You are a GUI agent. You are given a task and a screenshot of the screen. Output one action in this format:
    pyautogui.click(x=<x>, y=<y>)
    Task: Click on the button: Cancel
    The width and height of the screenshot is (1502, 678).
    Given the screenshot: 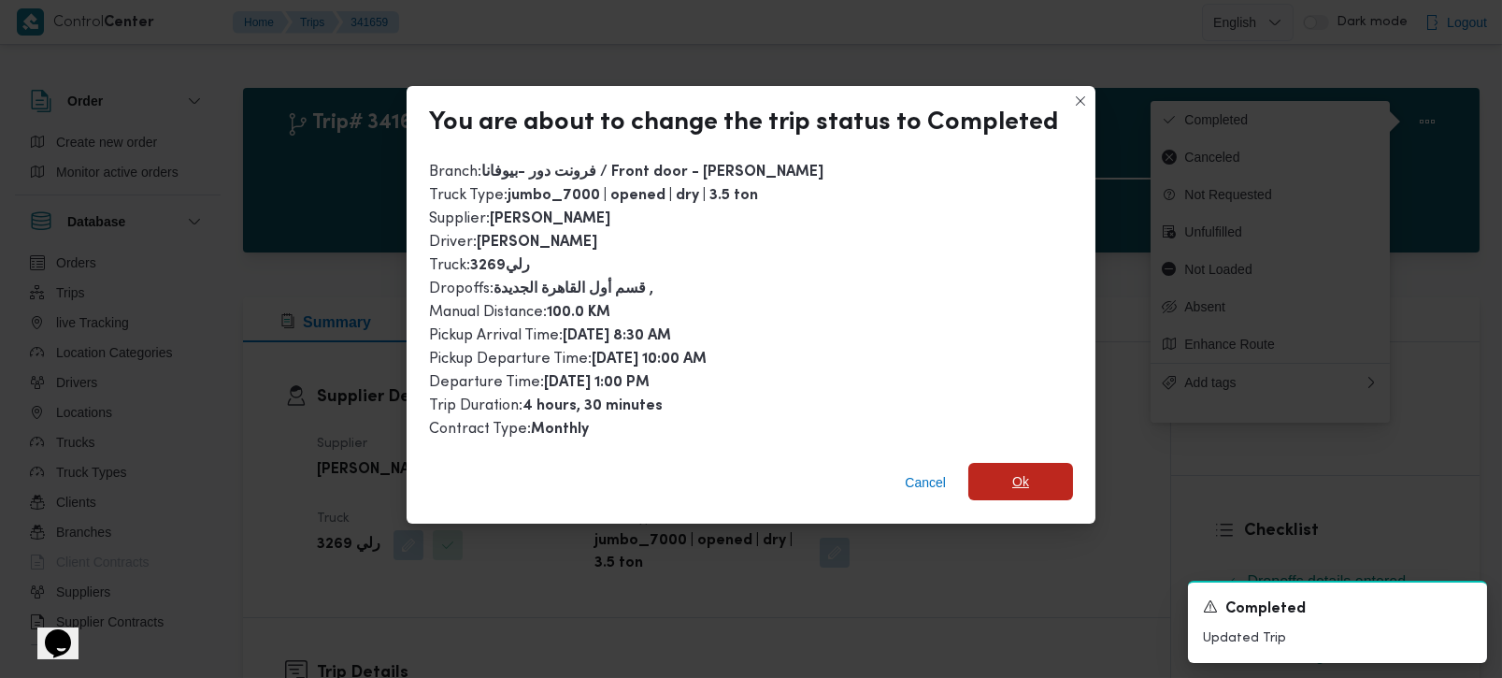 What is the action you would take?
    pyautogui.click(x=925, y=482)
    